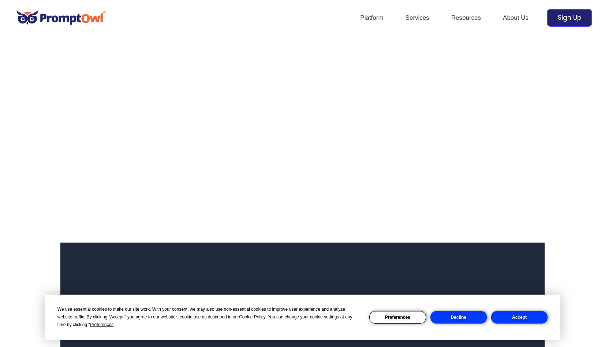  I want to click on a: Resources, so click(466, 18).